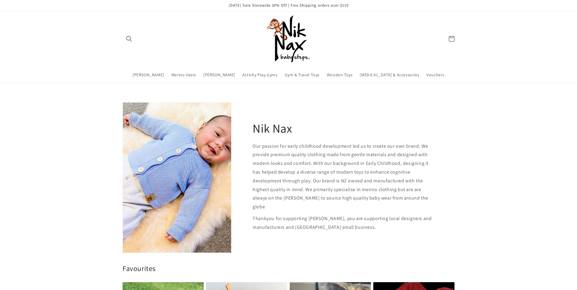 The image size is (577, 290). I want to click on span: Activity Play Gyms, so click(260, 75).